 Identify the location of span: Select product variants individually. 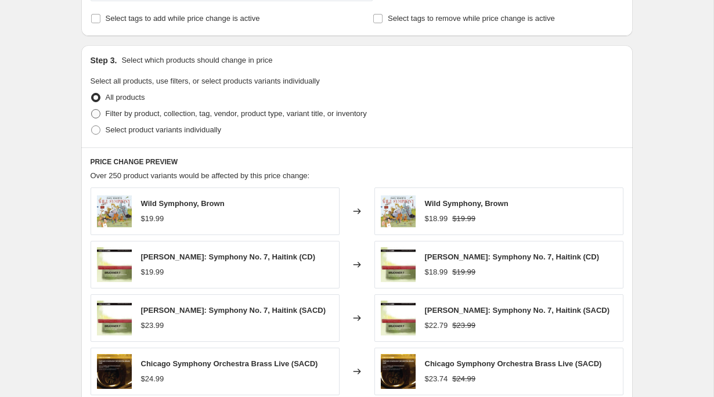
(163, 130).